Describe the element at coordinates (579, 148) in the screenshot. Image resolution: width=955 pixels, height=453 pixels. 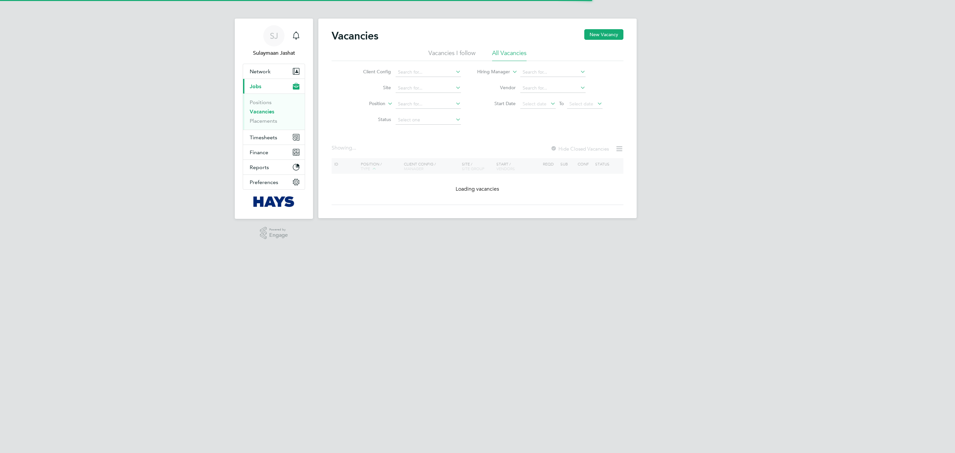
I see `label: Hide Closed Vacancies` at that location.